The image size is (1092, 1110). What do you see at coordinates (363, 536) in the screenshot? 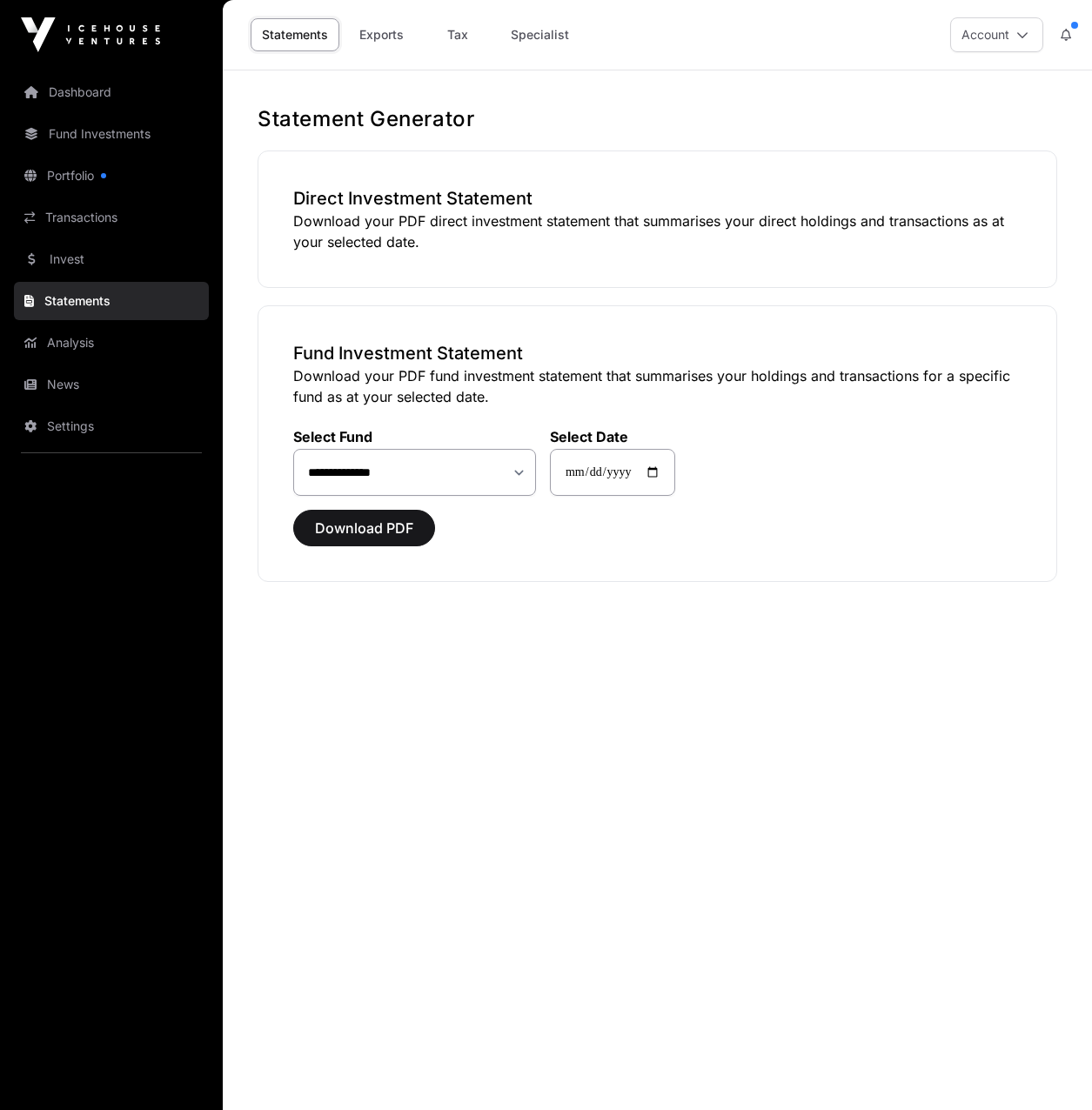
I see `a: Download PDF` at bounding box center [363, 536].